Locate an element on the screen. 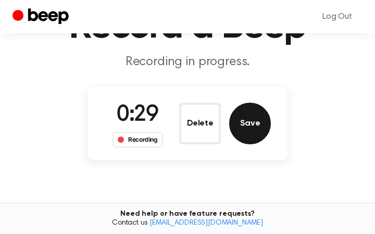  p: Recording in progress. is located at coordinates (187, 62).